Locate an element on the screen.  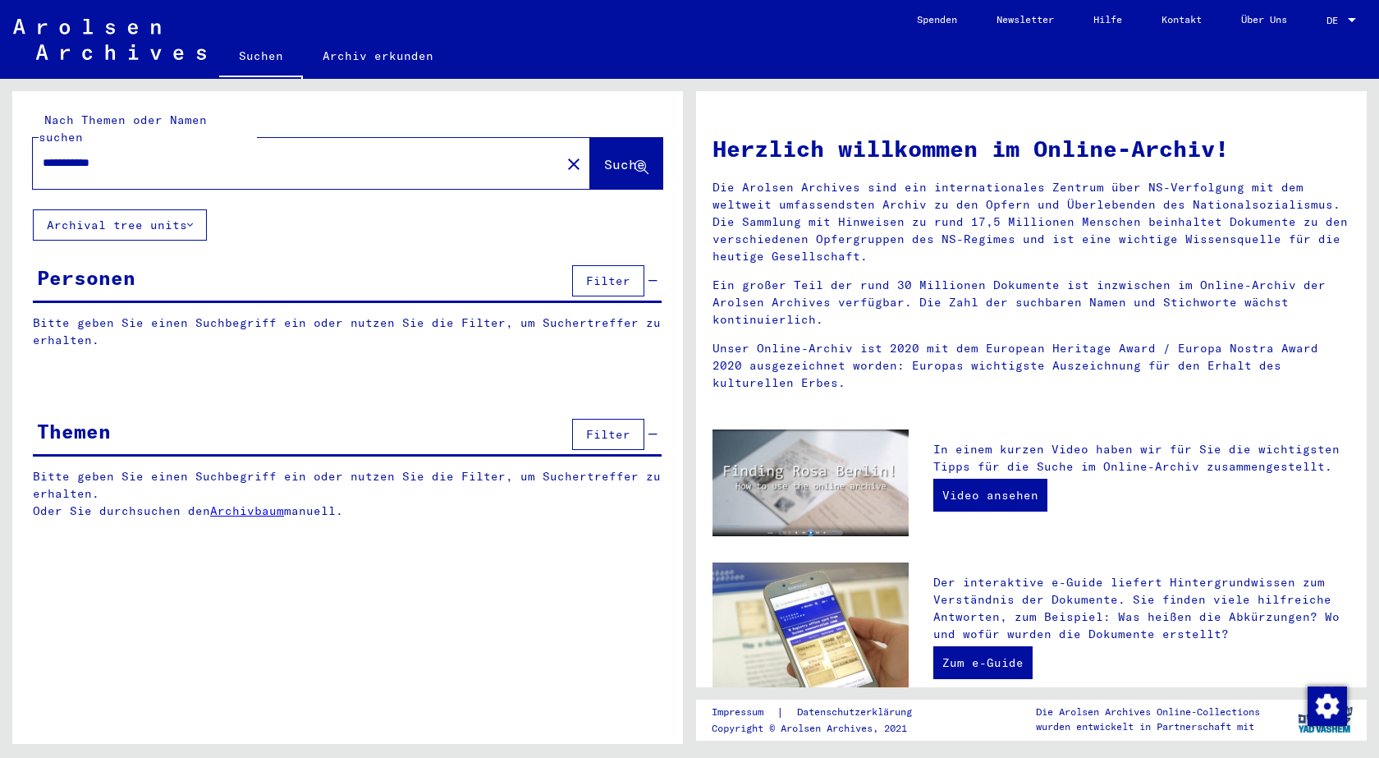
img: yv_logo.png is located at coordinates (1325, 719).